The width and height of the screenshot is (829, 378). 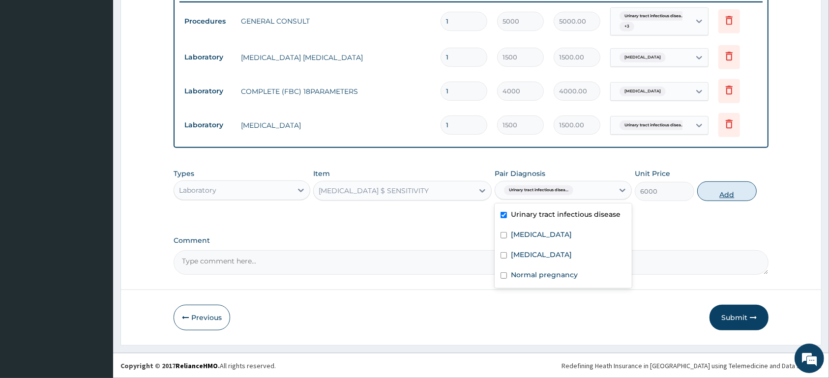 I want to click on span: + 3, so click(x=627, y=27).